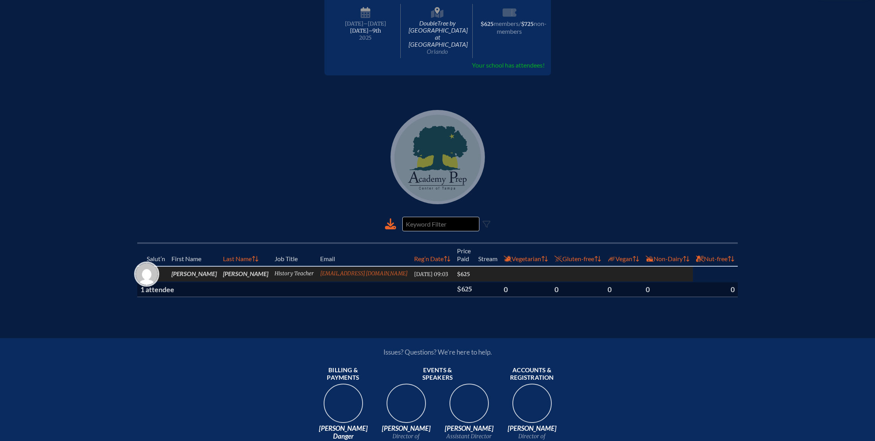 The width and height of the screenshot is (875, 441). What do you see at coordinates (464, 255) in the screenshot?
I see `th: Price Paid` at bounding box center [464, 255].